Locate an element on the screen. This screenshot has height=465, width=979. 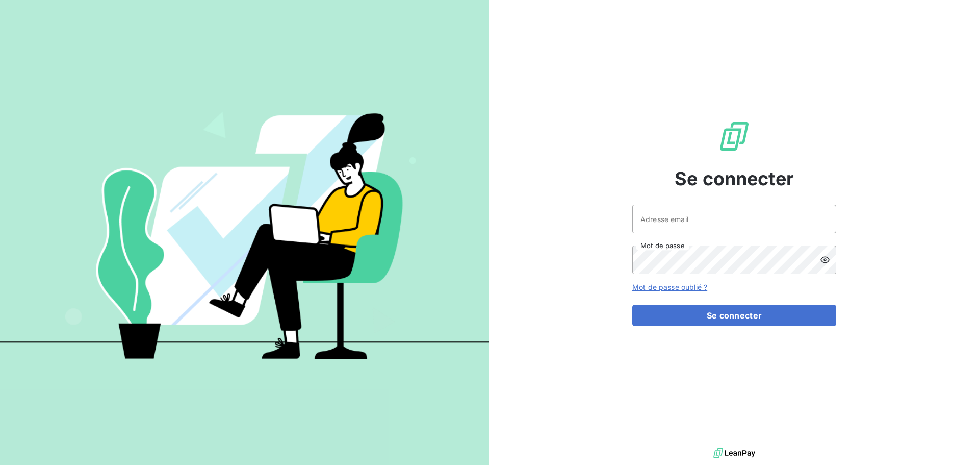
img: Logo LeanPay is located at coordinates (734, 136).